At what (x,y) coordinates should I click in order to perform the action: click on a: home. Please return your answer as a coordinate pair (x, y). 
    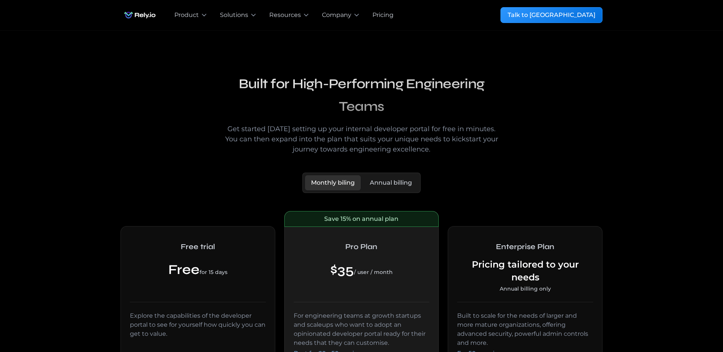
    Looking at the image, I should click on (140, 15).